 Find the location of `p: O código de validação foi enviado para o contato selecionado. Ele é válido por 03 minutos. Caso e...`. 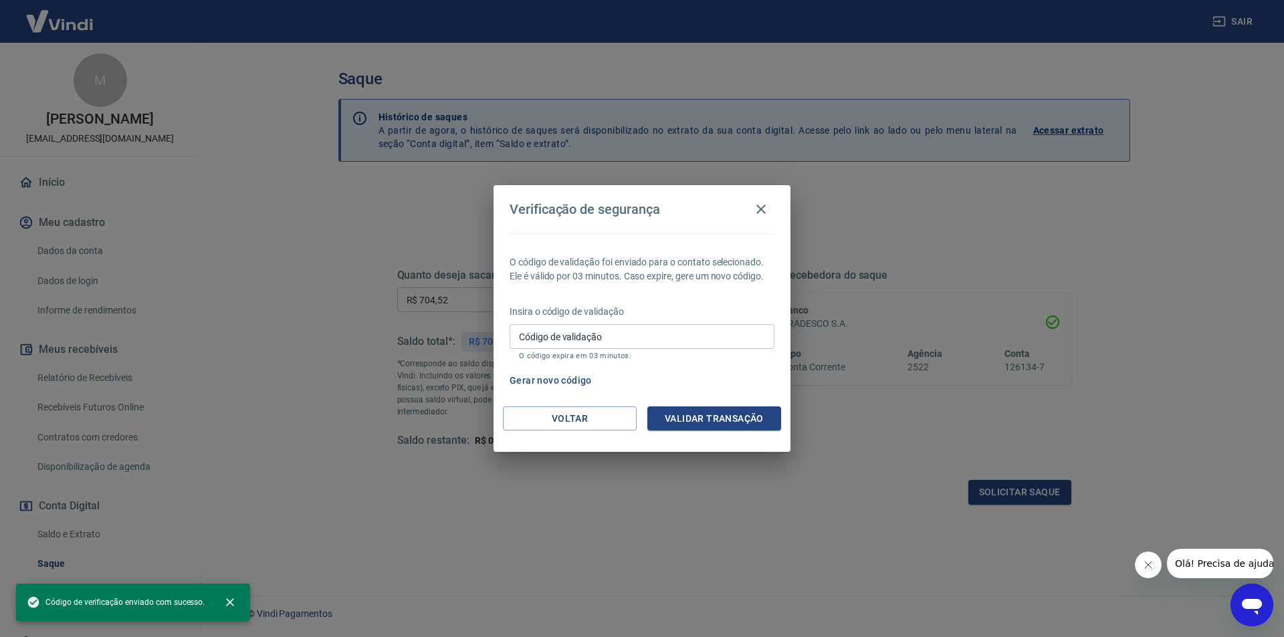

p: O código de validação foi enviado para o contato selecionado. Ele é válido por 03 minutos. Caso e... is located at coordinates (642, 269).